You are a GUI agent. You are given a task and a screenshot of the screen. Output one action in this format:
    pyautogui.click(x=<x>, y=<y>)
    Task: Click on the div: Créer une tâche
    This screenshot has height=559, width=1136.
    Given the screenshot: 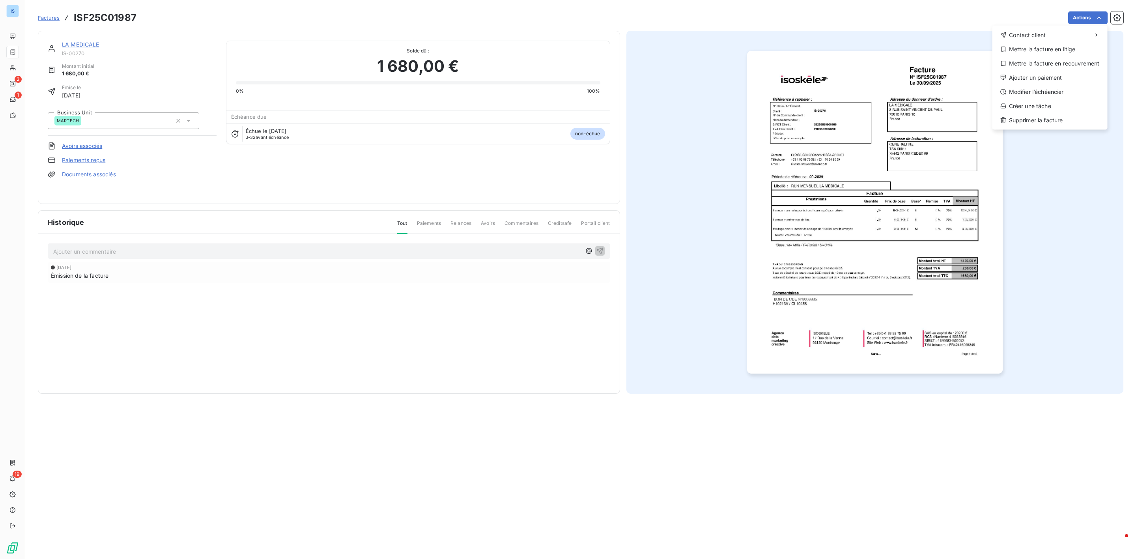 What is the action you would take?
    pyautogui.click(x=1050, y=106)
    